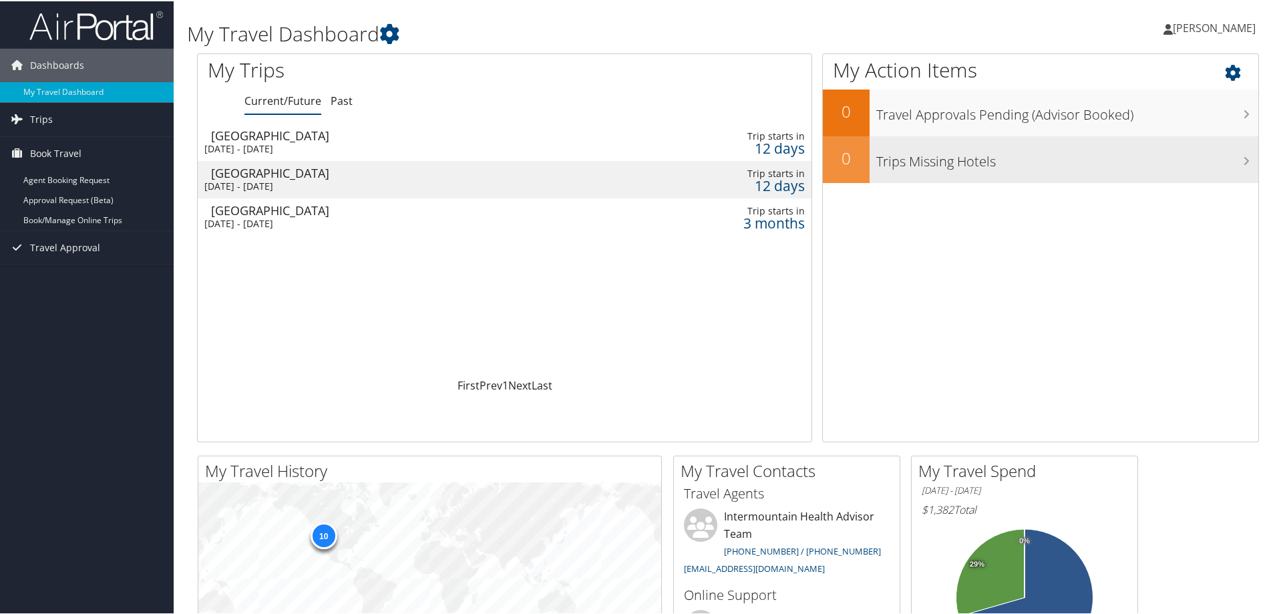 The height and width of the screenshot is (614, 1277). I want to click on h6: Total, so click(1025, 508).